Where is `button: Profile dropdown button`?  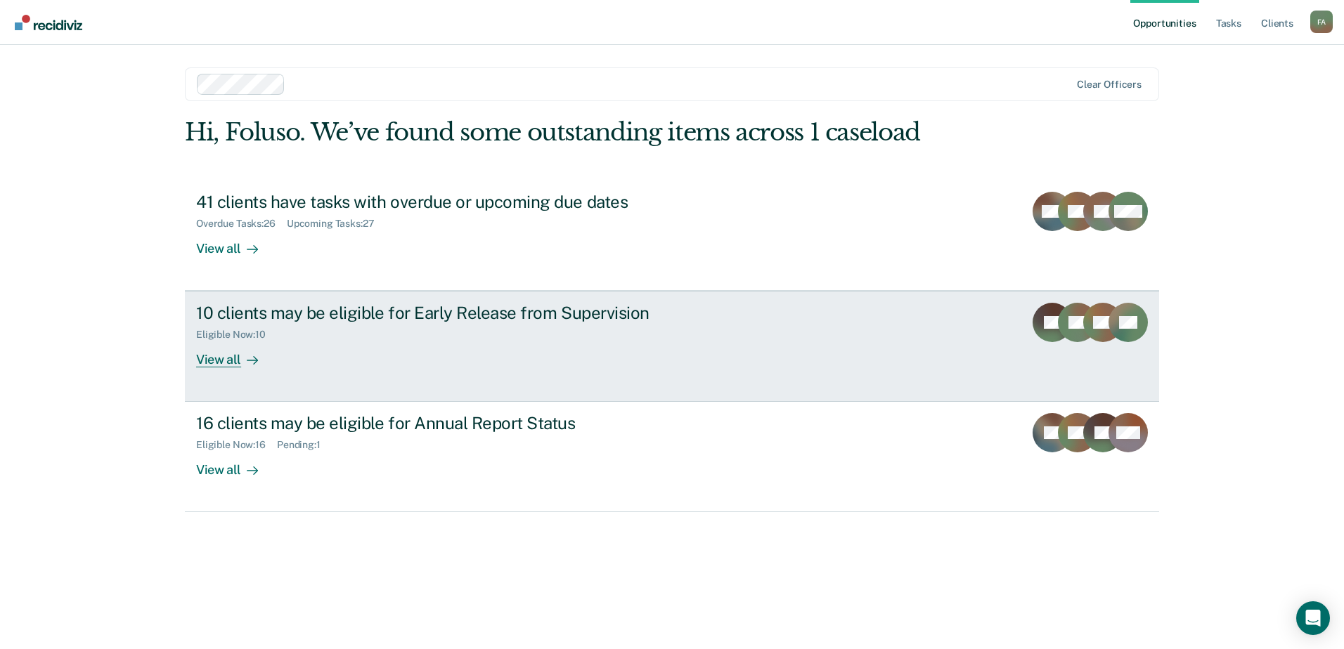 button: Profile dropdown button is located at coordinates (1321, 22).